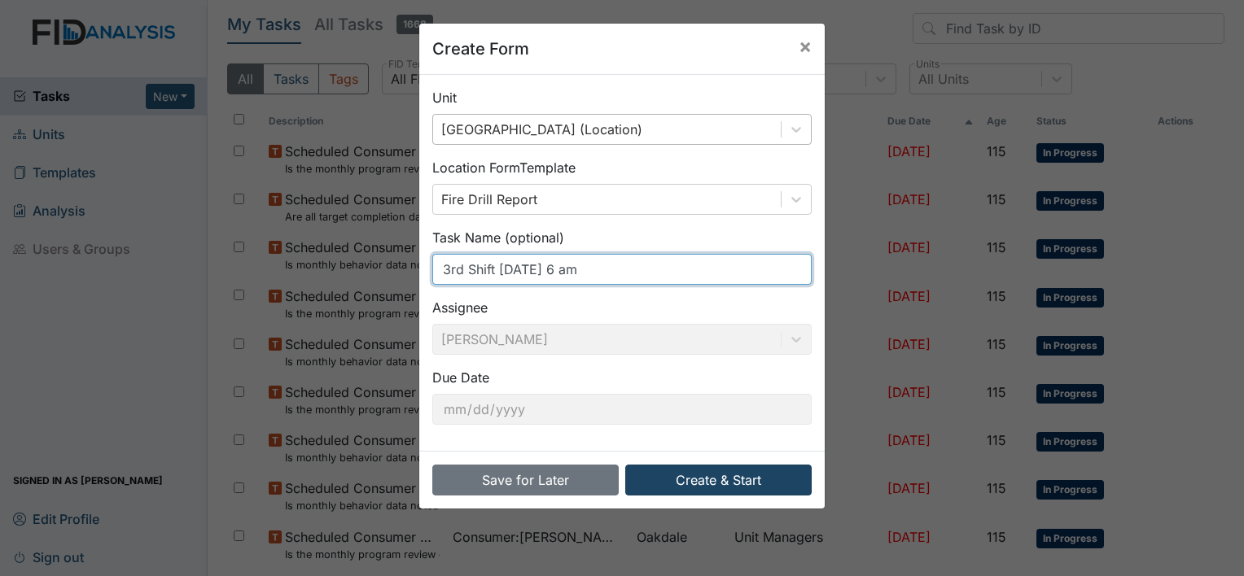 Image resolution: width=1244 pixels, height=576 pixels. Describe the element at coordinates (805, 46) in the screenshot. I see `button: Close` at that location.